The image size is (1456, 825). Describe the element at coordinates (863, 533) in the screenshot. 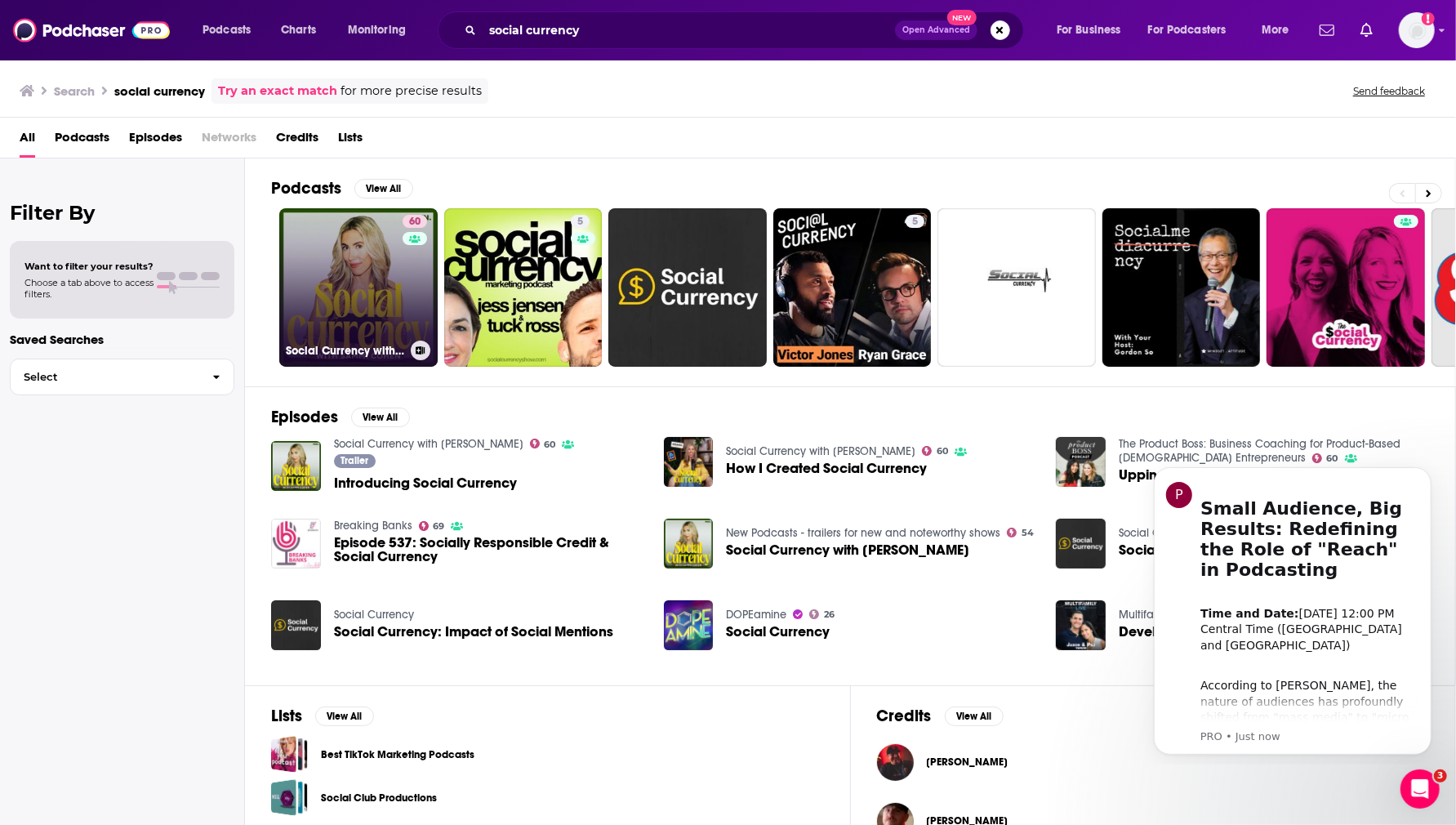

I see `a: New Podcasts - trailers for new and noteworthy shows` at that location.